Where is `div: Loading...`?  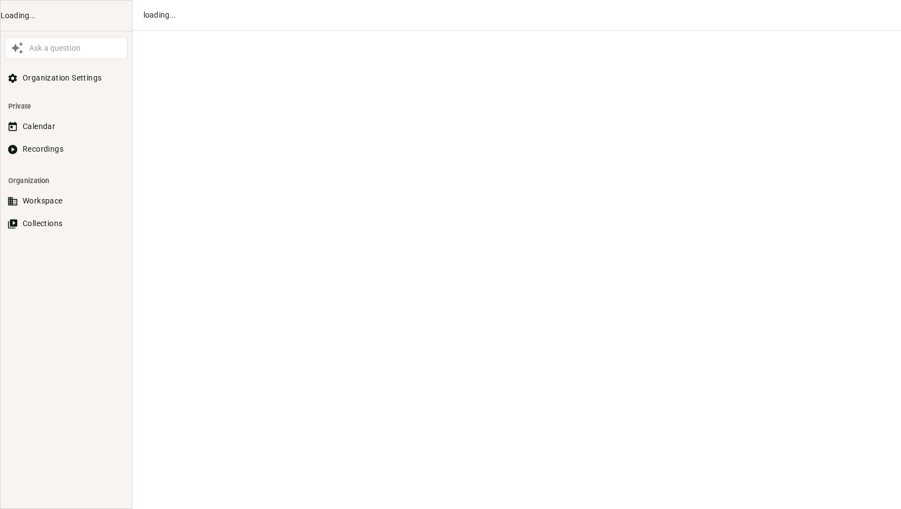
div: Loading... is located at coordinates (66, 15).